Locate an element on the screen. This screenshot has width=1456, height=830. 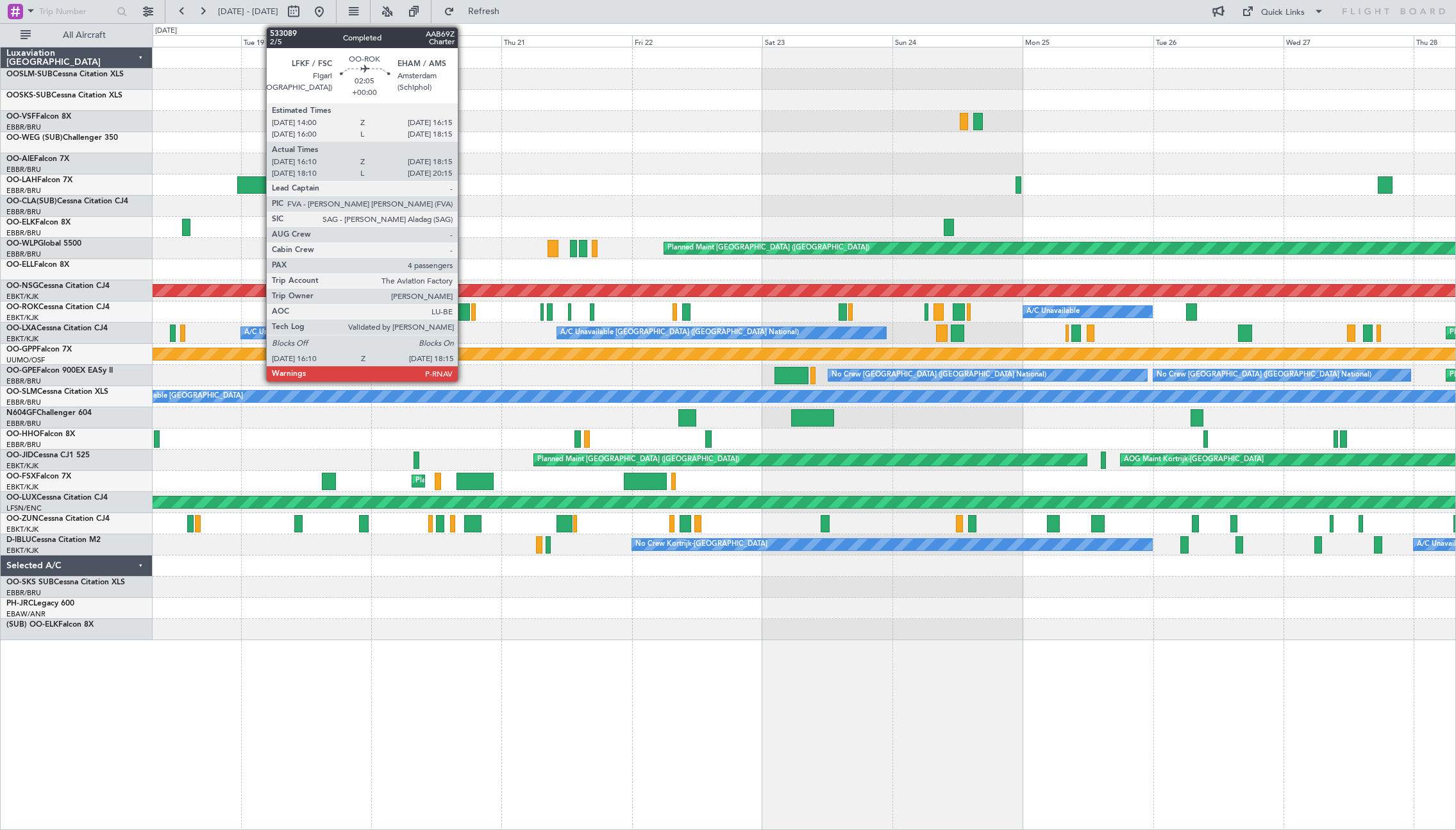
a: OO-VSFFalcon 8X is located at coordinates (38, 117).